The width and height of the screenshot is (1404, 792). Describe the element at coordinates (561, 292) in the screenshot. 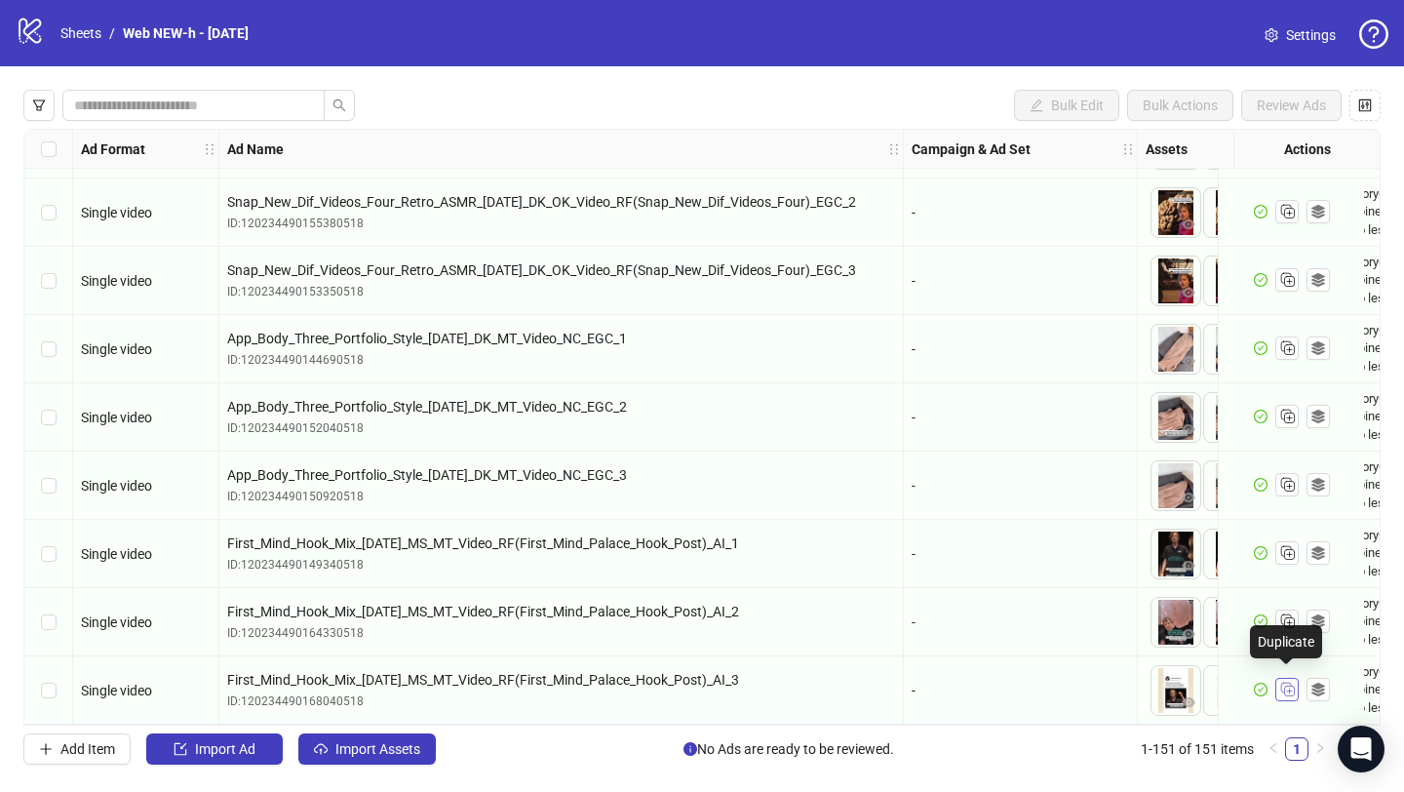

I see `div: ID: 120234490153350518` at that location.